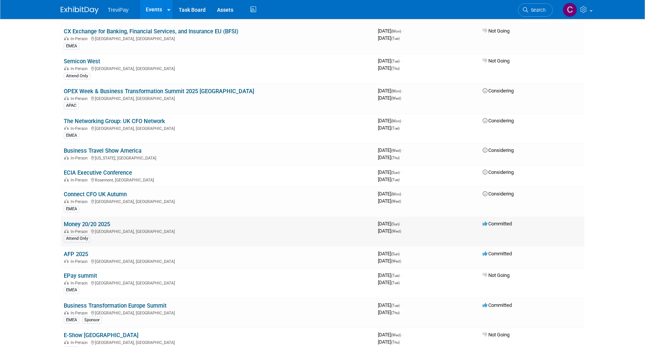  What do you see at coordinates (118, 10) in the screenshot?
I see `span: TreviPay` at bounding box center [118, 10].